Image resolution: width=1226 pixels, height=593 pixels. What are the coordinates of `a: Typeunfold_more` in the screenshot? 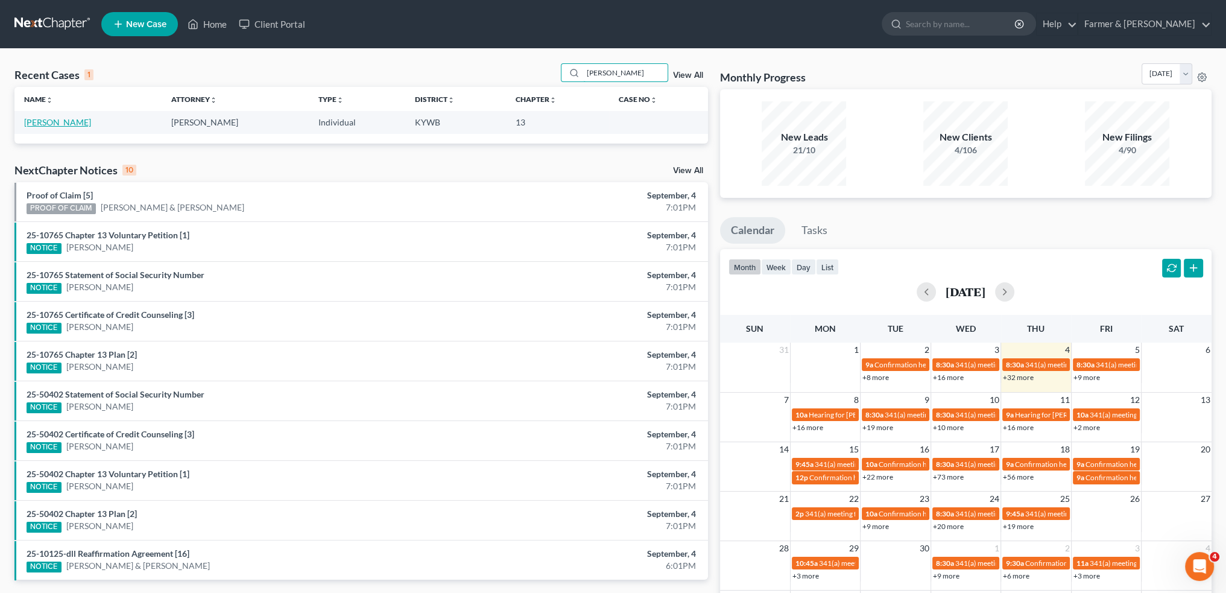 It's located at (331, 99).